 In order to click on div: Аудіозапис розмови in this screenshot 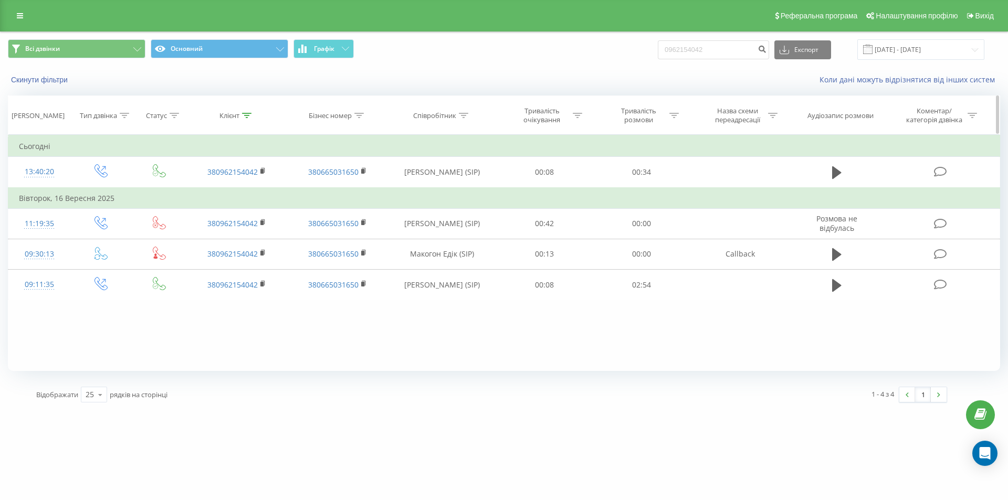, I will do `click(840, 115)`.